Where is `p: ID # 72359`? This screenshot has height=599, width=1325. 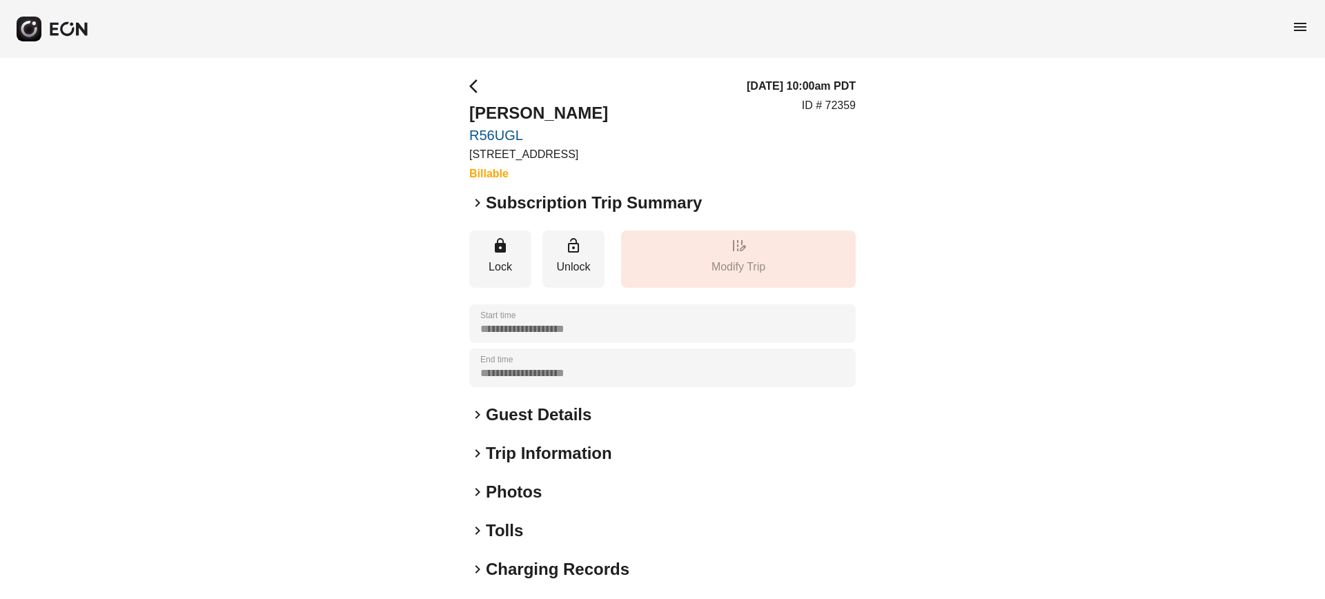 p: ID # 72359 is located at coordinates (829, 106).